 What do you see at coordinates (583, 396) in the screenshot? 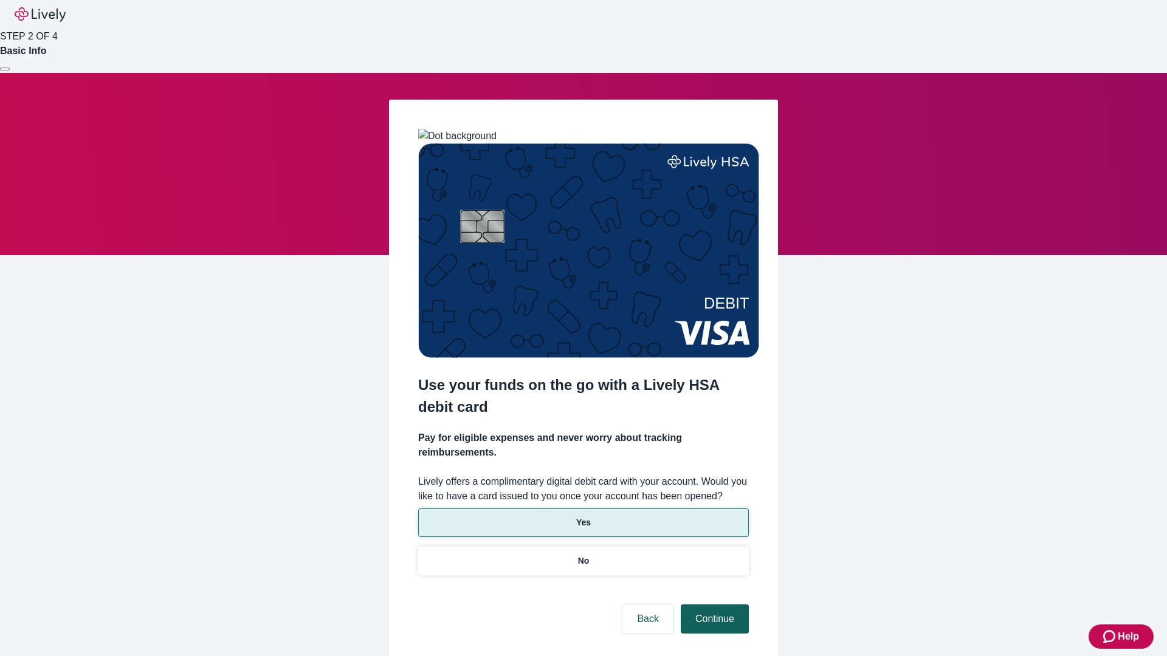
I see `h2: Use your funds on the go with a Lively HSA debit card` at bounding box center [583, 396].